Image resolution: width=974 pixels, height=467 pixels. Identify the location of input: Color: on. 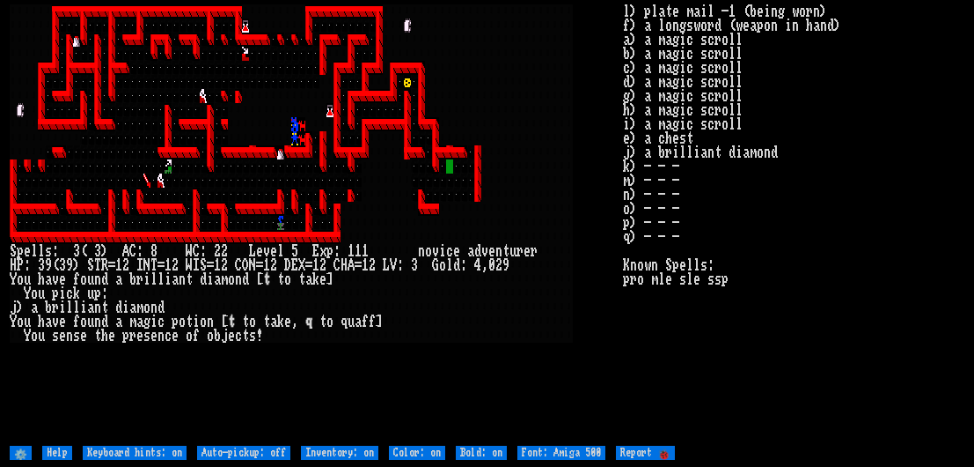
(417, 452).